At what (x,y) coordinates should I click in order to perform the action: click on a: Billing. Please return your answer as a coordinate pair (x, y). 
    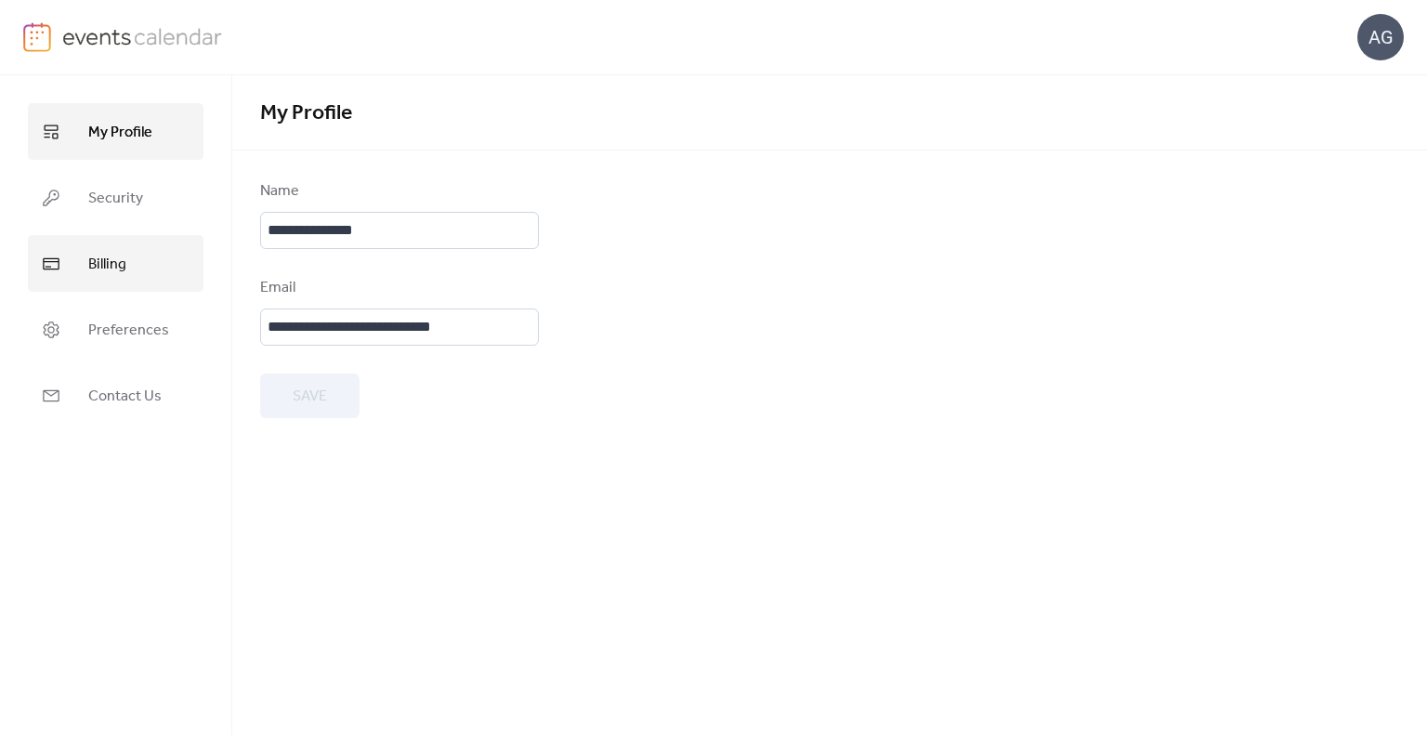
    Looking at the image, I should click on (115, 263).